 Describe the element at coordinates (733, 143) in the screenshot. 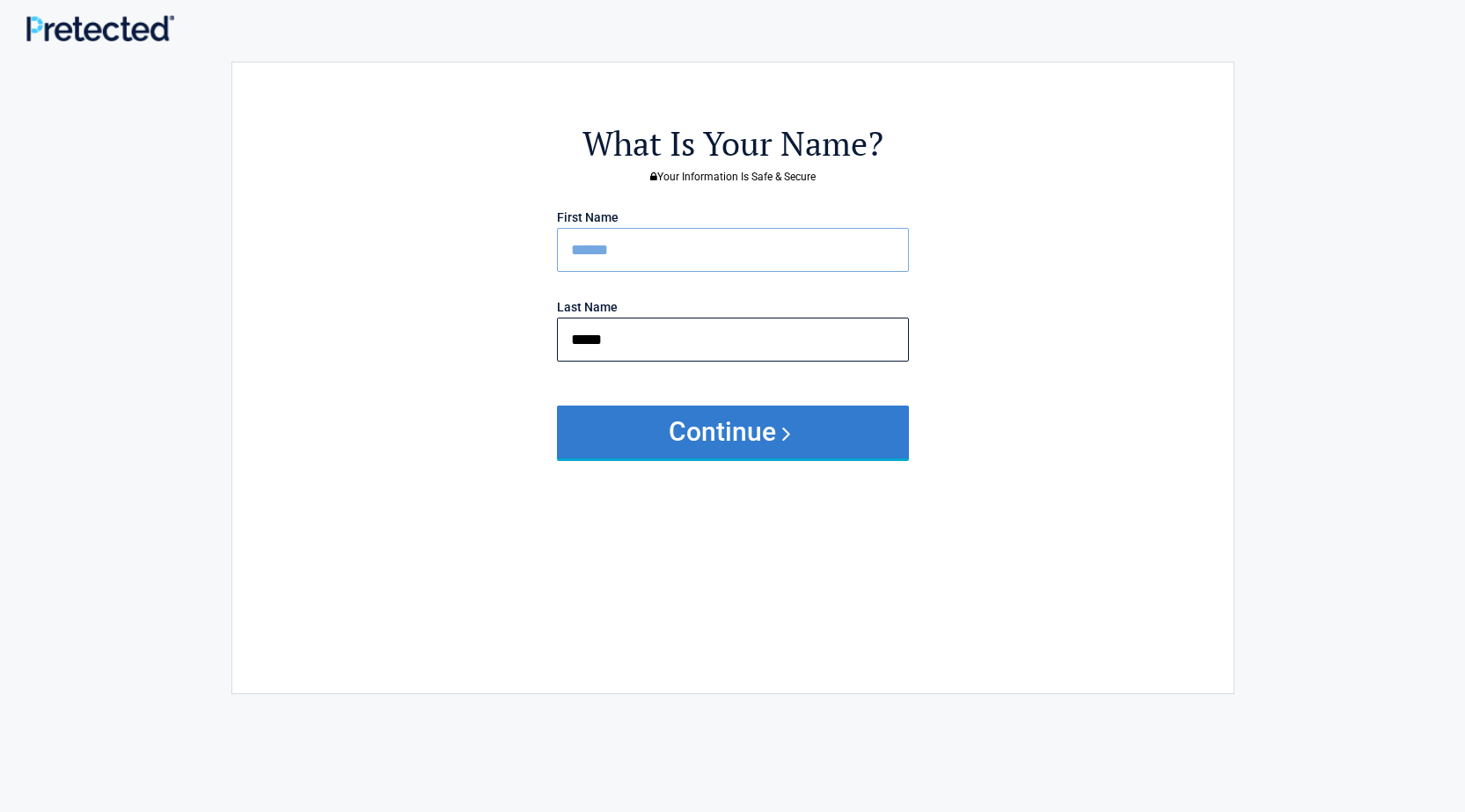

I see `h2: What Is Your Name?` at that location.